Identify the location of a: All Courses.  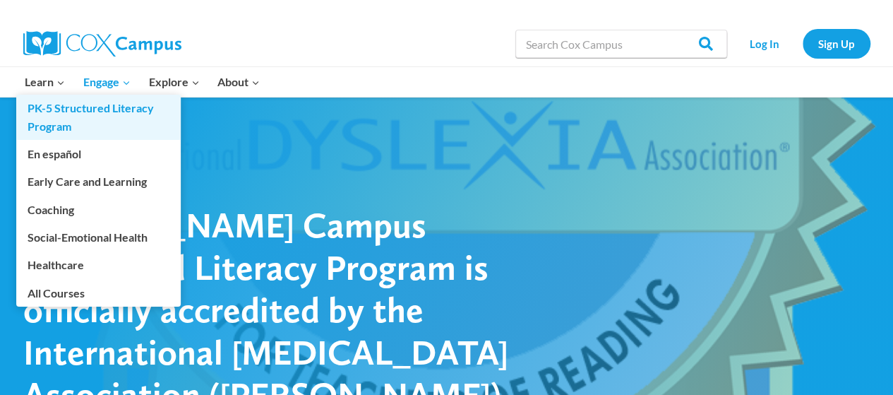
(98, 292).